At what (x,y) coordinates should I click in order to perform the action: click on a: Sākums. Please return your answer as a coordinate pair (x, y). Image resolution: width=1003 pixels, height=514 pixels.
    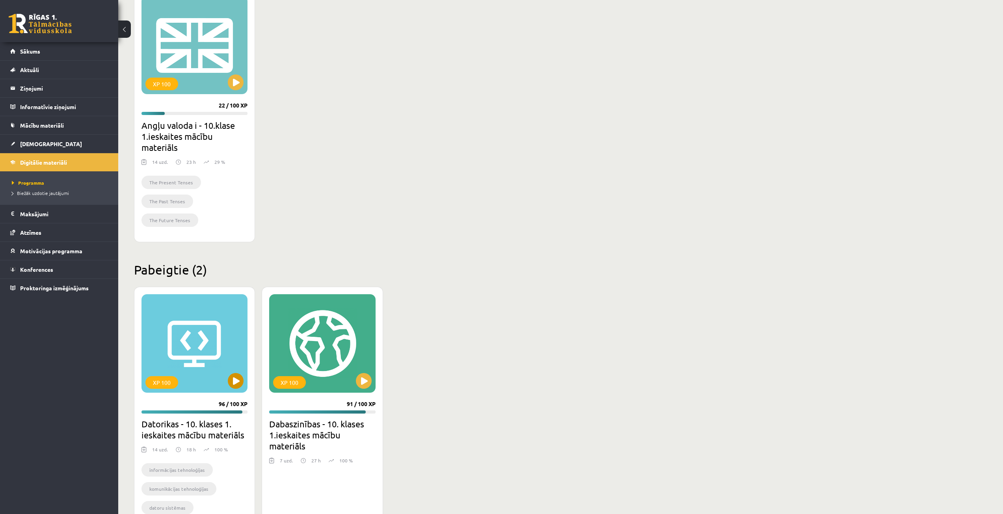
    Looking at the image, I should click on (59, 51).